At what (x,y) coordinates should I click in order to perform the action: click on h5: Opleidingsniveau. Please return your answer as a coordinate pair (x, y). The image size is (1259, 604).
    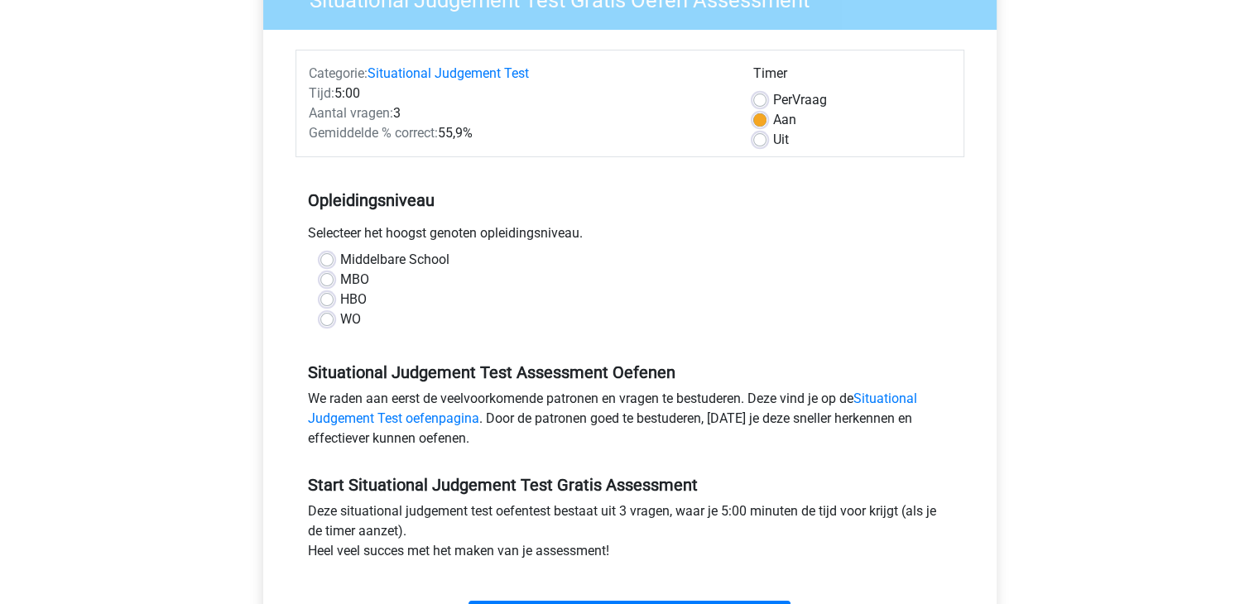
    Looking at the image, I should click on (630, 200).